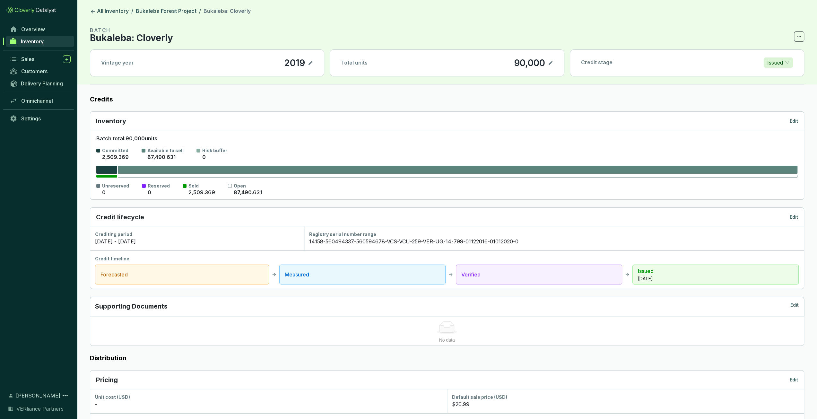 The height and width of the screenshot is (419, 817). I want to click on label: Credits, so click(447, 99).